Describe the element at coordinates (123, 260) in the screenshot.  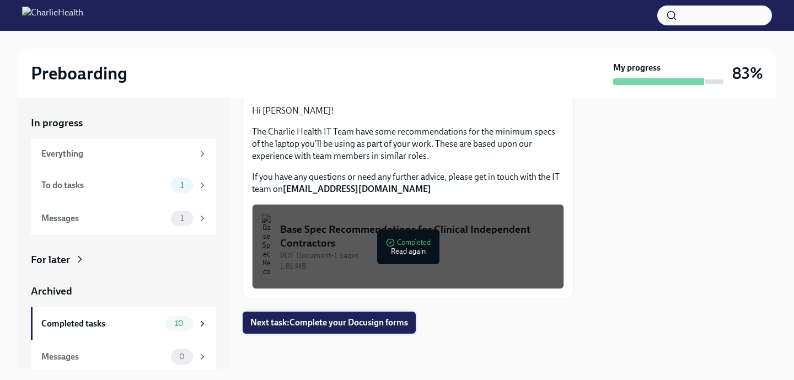
I see `a: For later` at that location.